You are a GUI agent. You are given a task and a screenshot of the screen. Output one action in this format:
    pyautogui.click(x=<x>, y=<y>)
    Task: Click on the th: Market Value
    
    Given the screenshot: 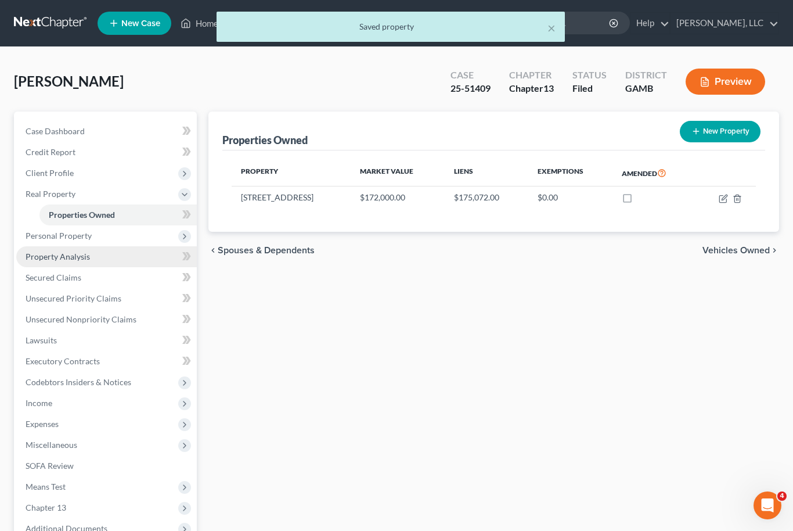 What is the action you would take?
    pyautogui.click(x=398, y=173)
    